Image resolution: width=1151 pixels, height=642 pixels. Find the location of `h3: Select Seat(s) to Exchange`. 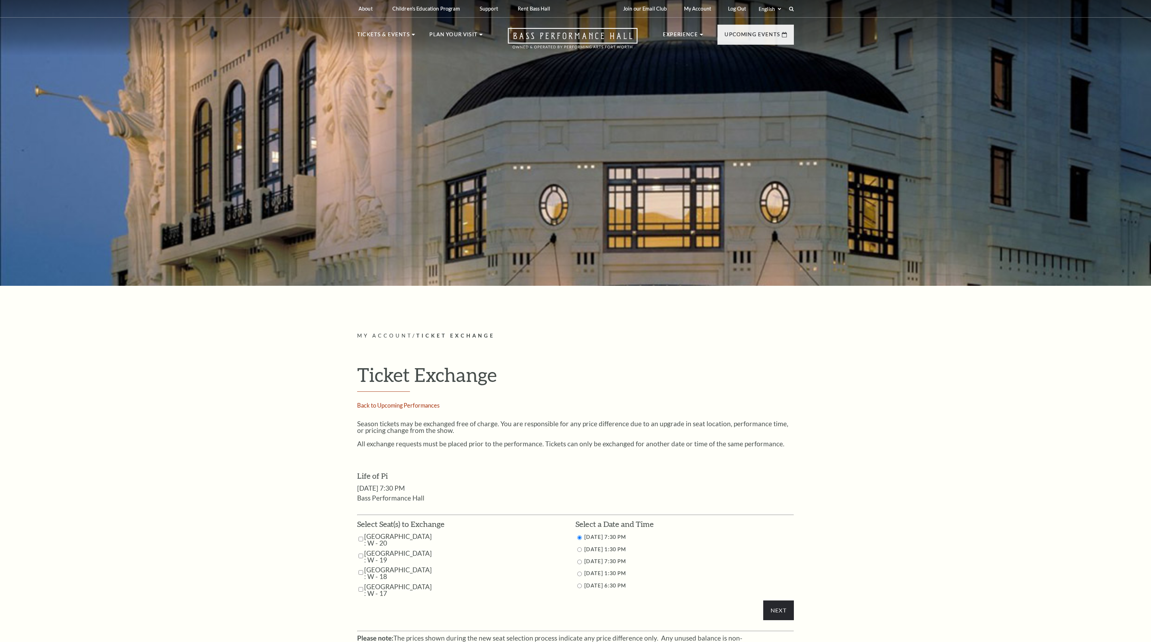

h3: Select Seat(s) to Exchange is located at coordinates (406, 524).